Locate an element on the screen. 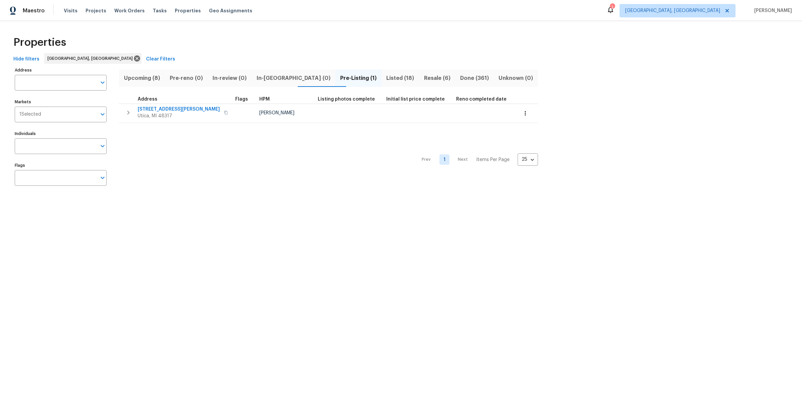 The width and height of the screenshot is (802, 400). span: HPM is located at coordinates (264, 99).